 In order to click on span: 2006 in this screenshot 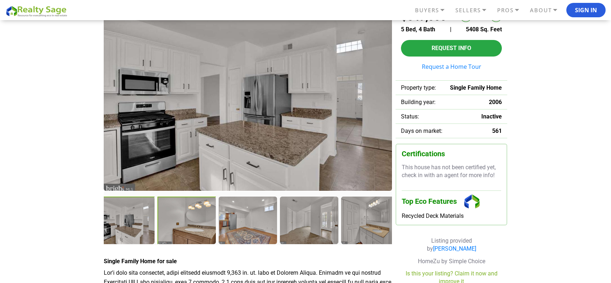, I will do `click(495, 102)`.